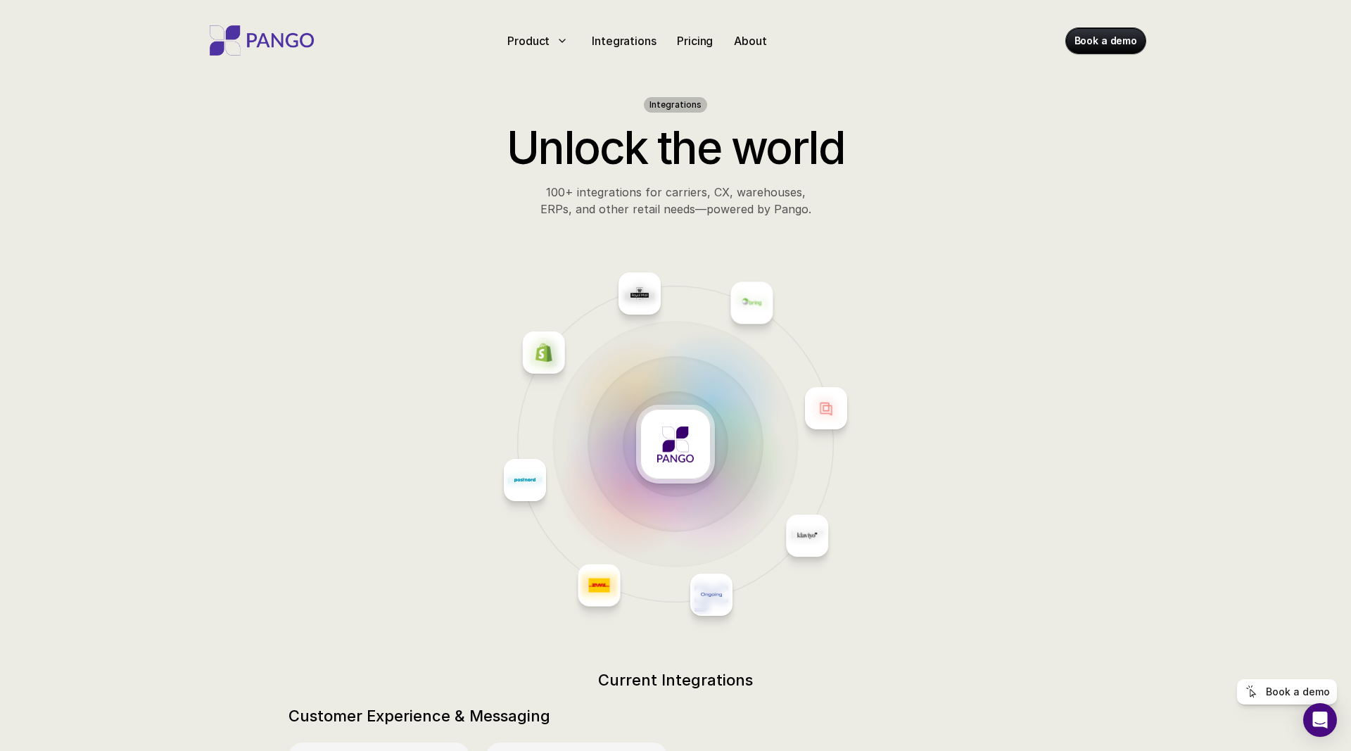 This screenshot has width=1351, height=751. I want to click on p: About, so click(750, 41).